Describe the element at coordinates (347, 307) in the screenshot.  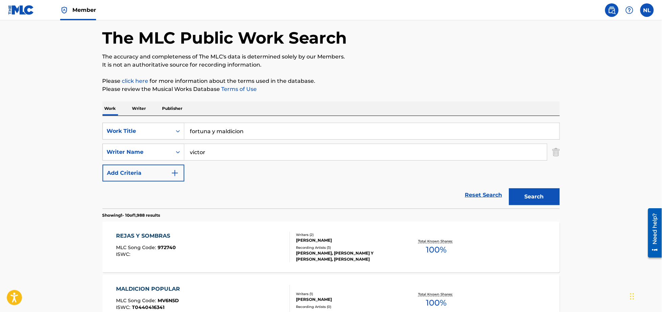
I see `div: Recording Artists ( 0 )` at that location.